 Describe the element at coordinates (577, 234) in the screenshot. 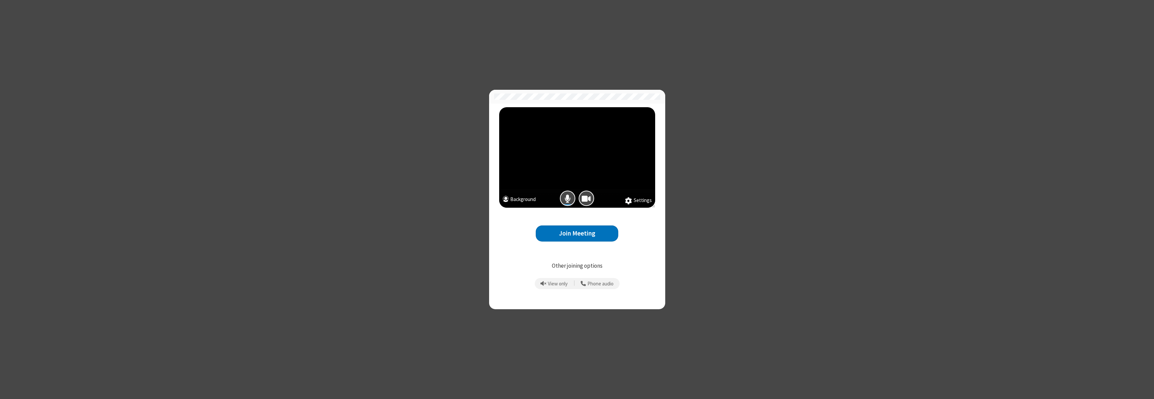

I see `button: Join Meeting` at that location.